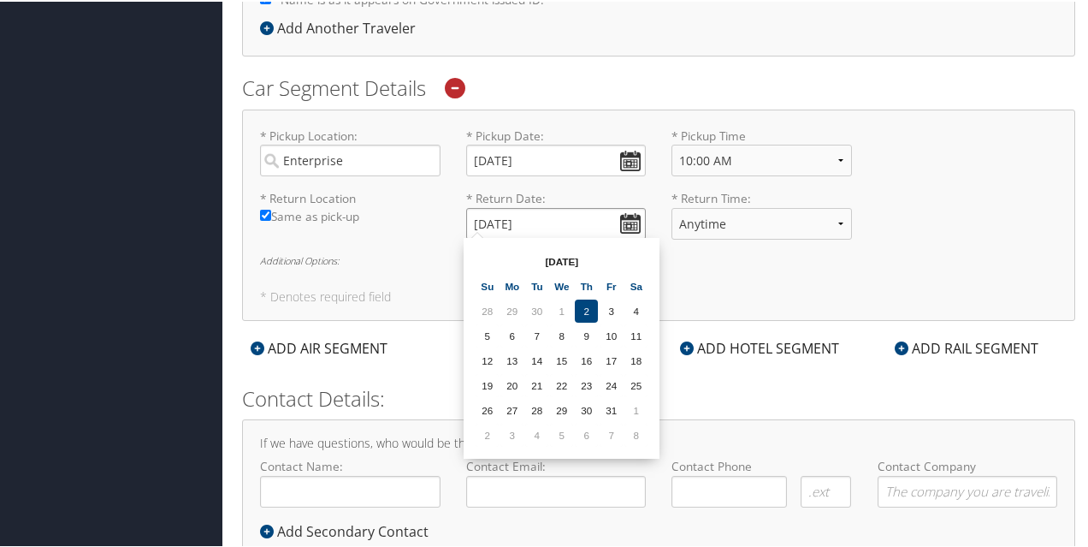 The image size is (1088, 547). Describe the element at coordinates (761, 158) in the screenshot. I see `select: * Pickup Time` at that location.